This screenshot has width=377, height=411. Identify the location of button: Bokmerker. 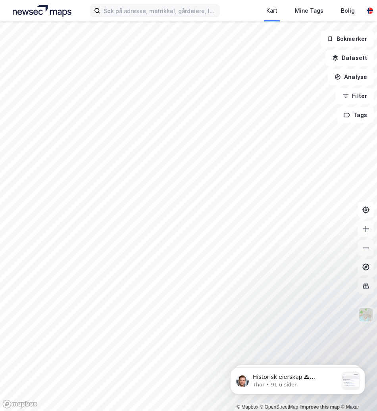
(347, 39).